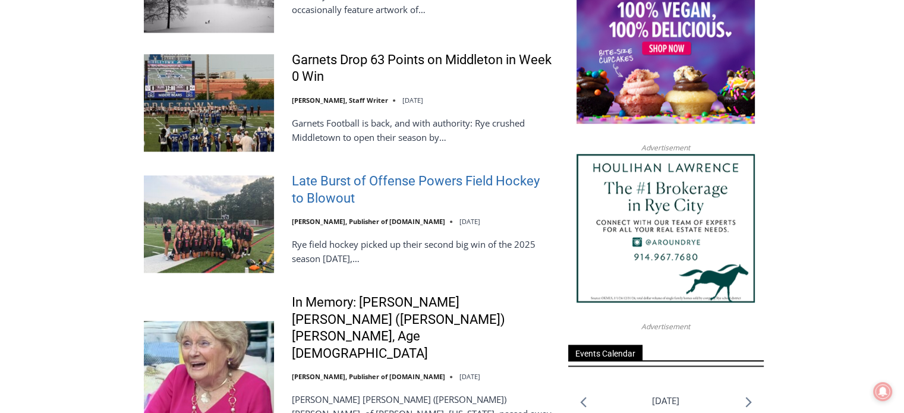 The width and height of the screenshot is (904, 413). What do you see at coordinates (666, 228) in the screenshot?
I see `img: Houlihan Lawrence The #1 Brokerage in Rye City` at bounding box center [666, 228].